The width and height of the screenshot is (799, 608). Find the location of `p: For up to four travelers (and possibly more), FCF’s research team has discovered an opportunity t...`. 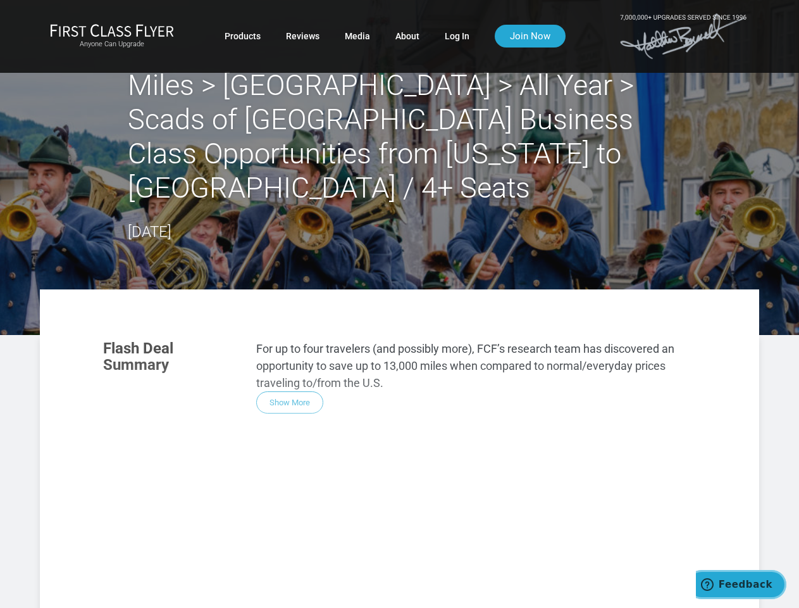

p: For up to four travelers (and possibly more), FCF’s research team has discovered an opportunity t... is located at coordinates (476, 365).